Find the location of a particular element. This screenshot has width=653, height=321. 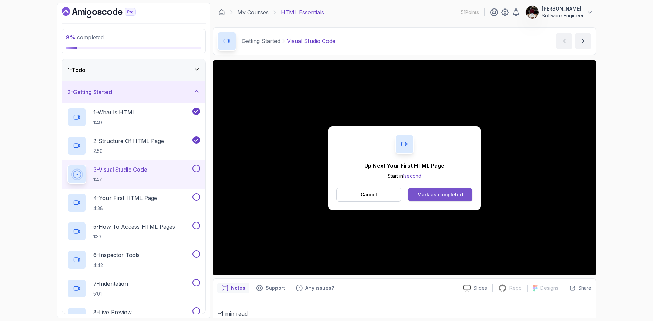

button: Feedback button is located at coordinates (315, 288).